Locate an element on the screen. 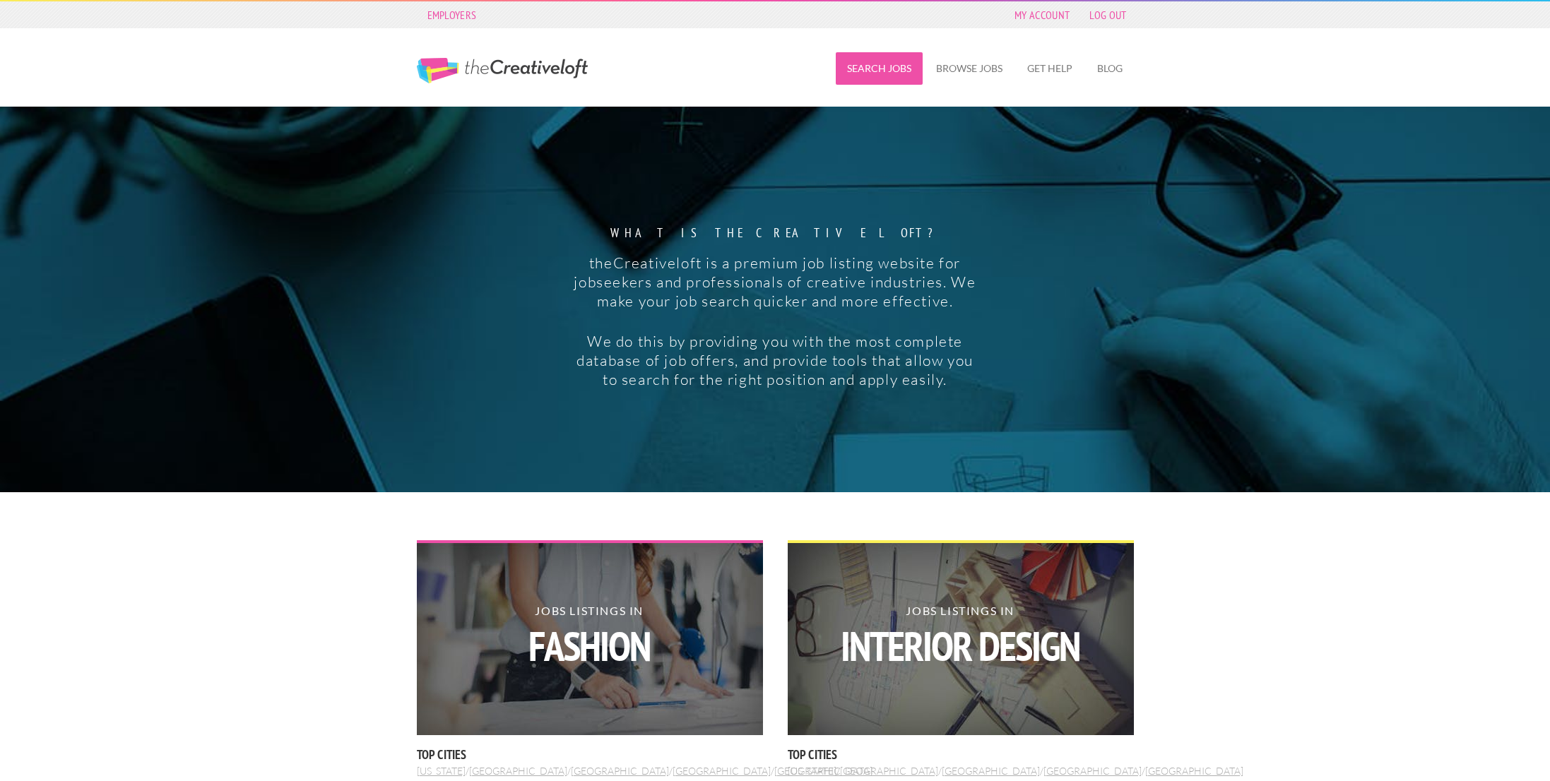  a: Blog is located at coordinates (1110, 69).